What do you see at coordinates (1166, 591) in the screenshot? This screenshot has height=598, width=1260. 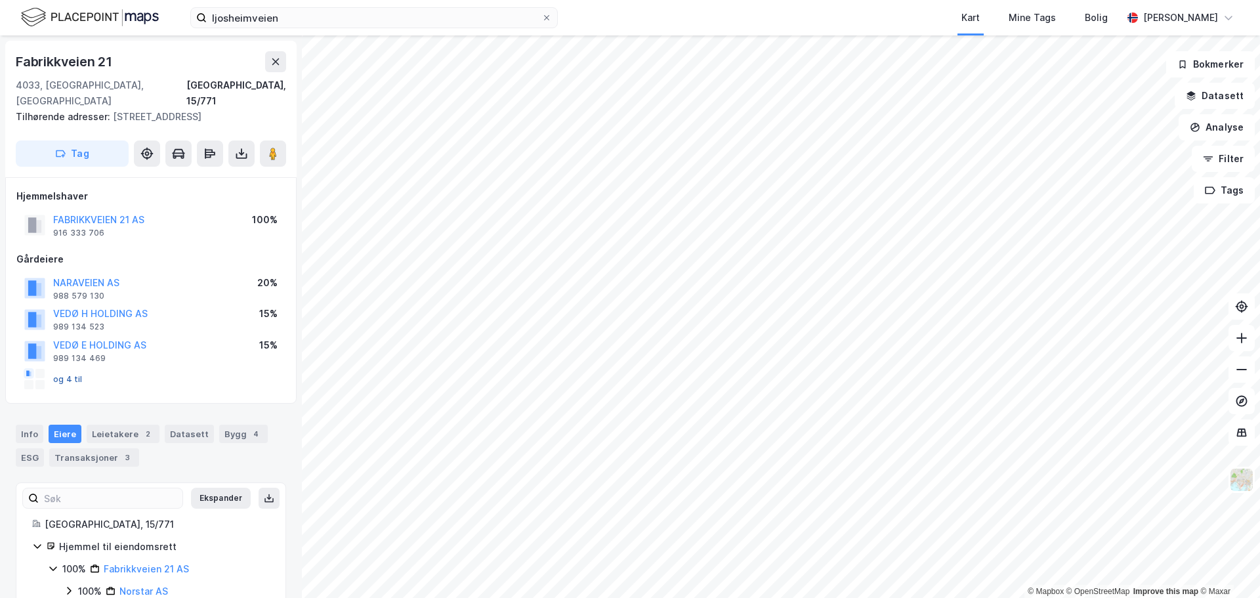 I see `a: Improve this map` at bounding box center [1166, 591].